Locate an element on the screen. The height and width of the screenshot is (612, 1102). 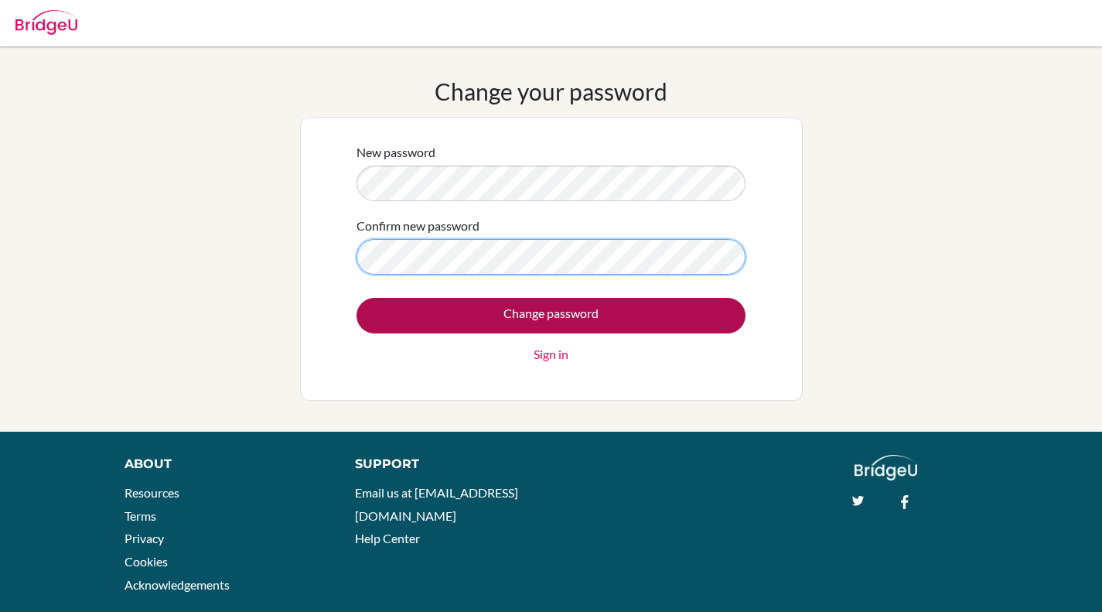
img: Bridge-U is located at coordinates (46, 22).